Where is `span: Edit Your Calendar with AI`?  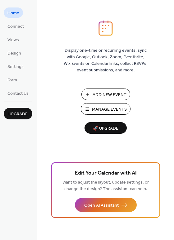
span: Edit Your Calendar with AI is located at coordinates (106, 173).